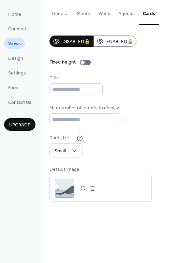 The width and height of the screenshot is (191, 263). What do you see at coordinates (63, 62) in the screenshot?
I see `div: Fixed height` at bounding box center [63, 62].